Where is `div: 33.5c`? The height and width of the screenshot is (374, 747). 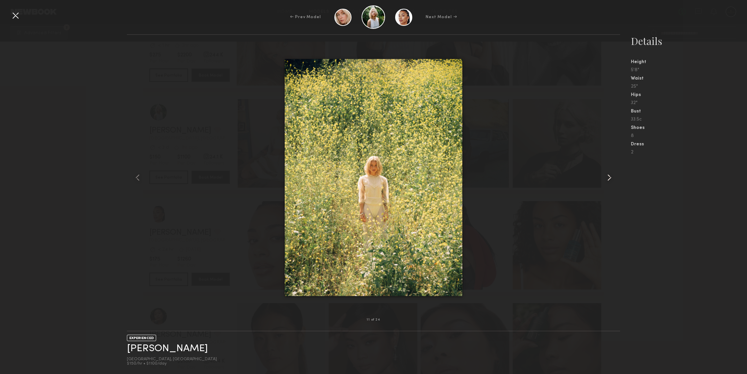
div: 33.5c is located at coordinates (689, 120).